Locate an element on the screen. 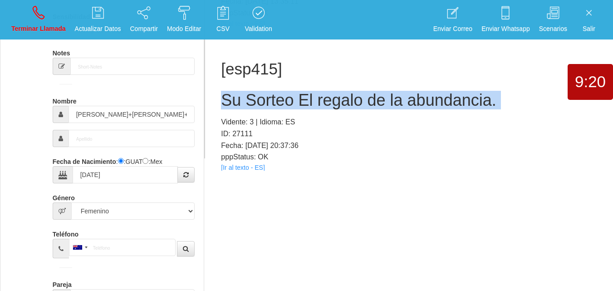 Image resolution: width=613 pixels, height=291 pixels. p: Salir is located at coordinates (589, 29).